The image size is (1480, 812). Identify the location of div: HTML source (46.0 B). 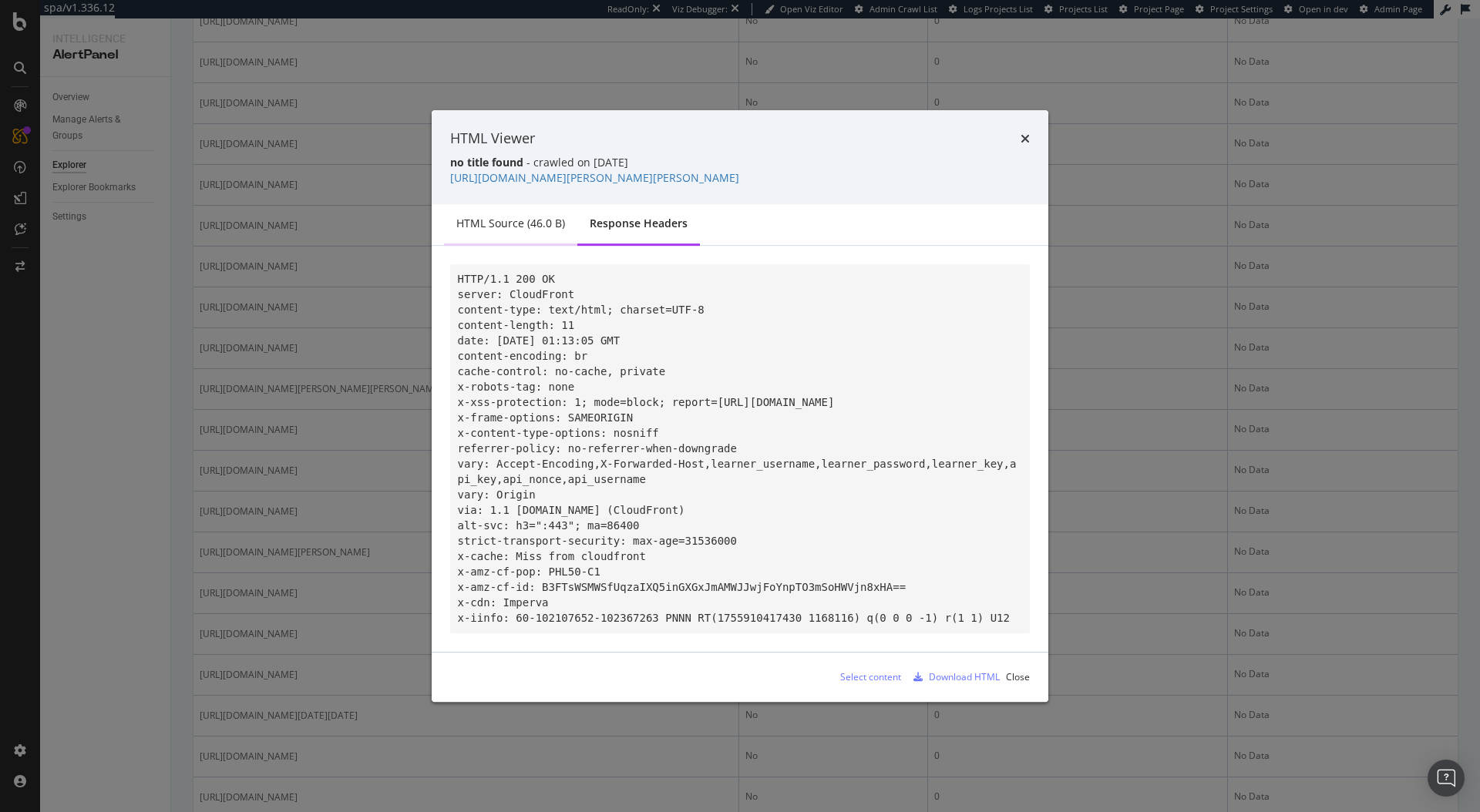
(510, 224).